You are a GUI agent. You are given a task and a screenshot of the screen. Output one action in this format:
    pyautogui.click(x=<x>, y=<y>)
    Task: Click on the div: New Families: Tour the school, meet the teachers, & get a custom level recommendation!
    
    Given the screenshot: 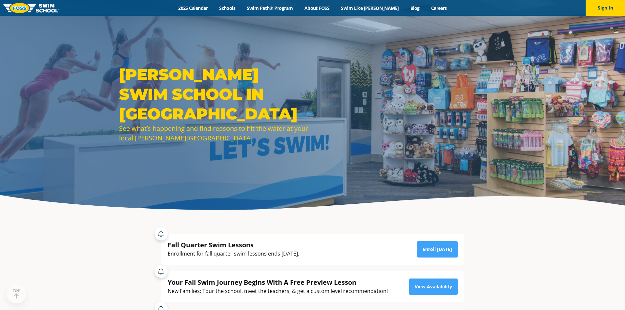 What is the action you would take?
    pyautogui.click(x=277, y=291)
    